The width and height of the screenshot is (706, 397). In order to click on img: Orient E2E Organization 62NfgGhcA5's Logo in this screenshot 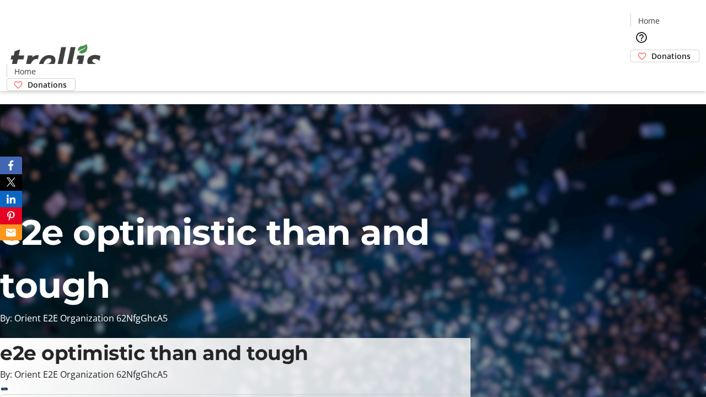, I will do `click(56, 60)`.